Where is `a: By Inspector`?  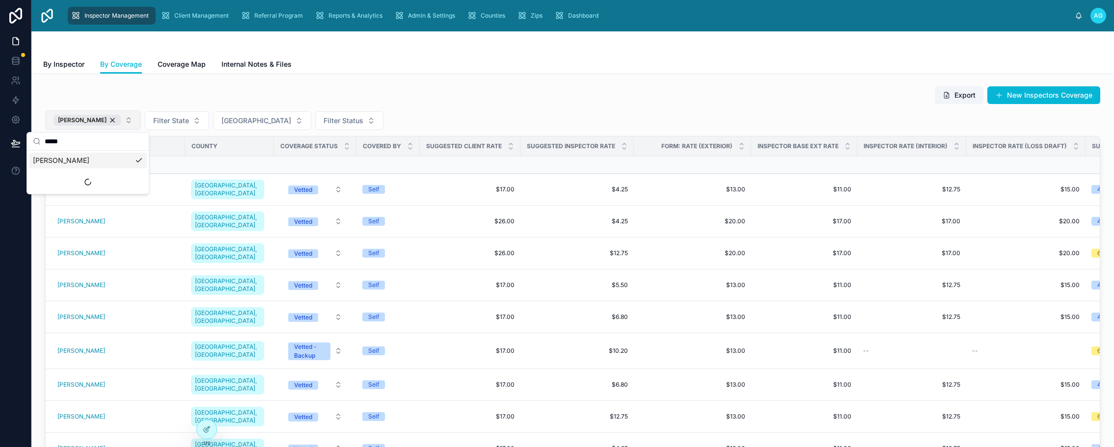 a: By Inspector is located at coordinates (64, 65).